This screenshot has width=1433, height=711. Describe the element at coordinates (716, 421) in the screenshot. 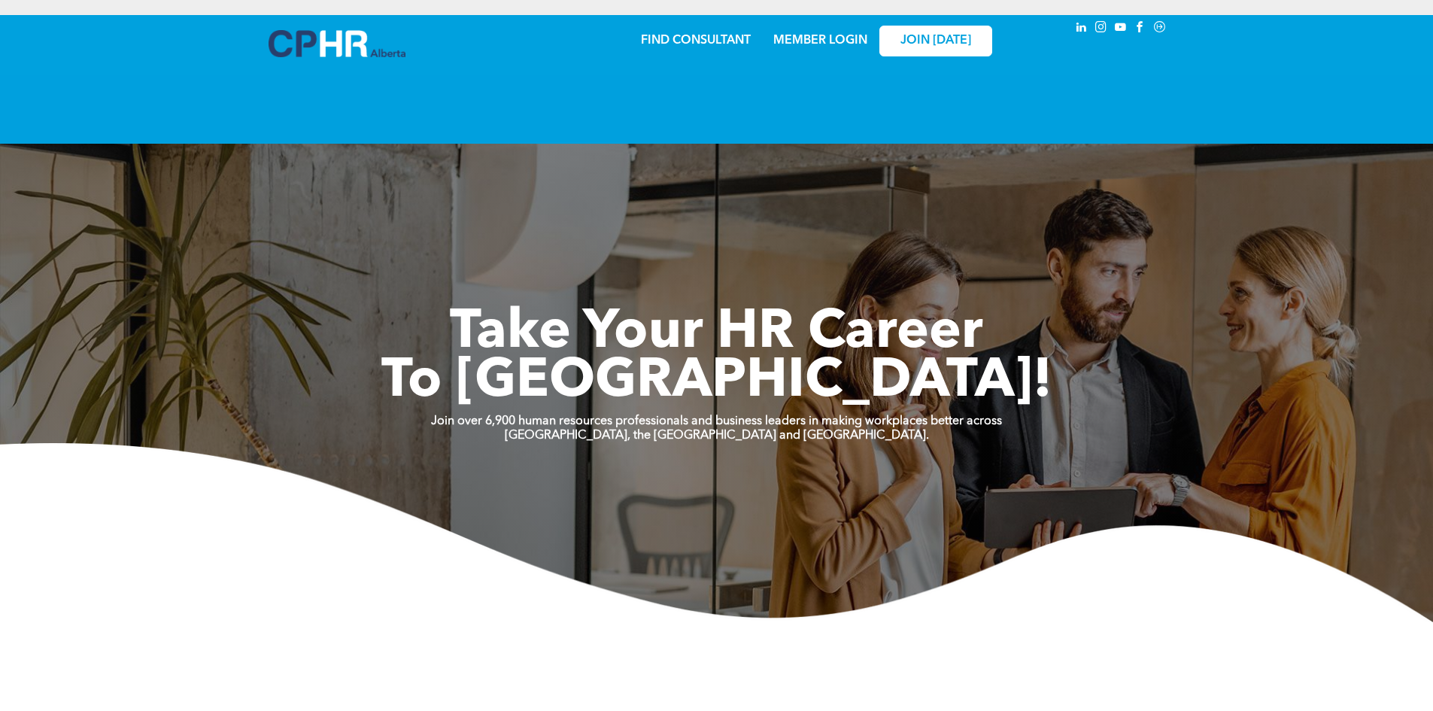

I see `strong: Join over 6,900 human resources professionals and business leaders in making workplaces better ac...` at that location.